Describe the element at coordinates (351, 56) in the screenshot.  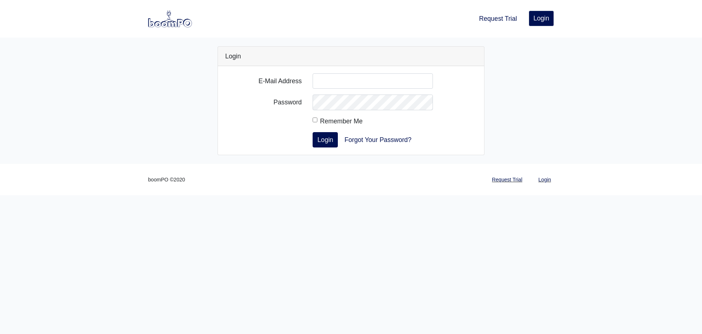
I see `div: Login` at that location.